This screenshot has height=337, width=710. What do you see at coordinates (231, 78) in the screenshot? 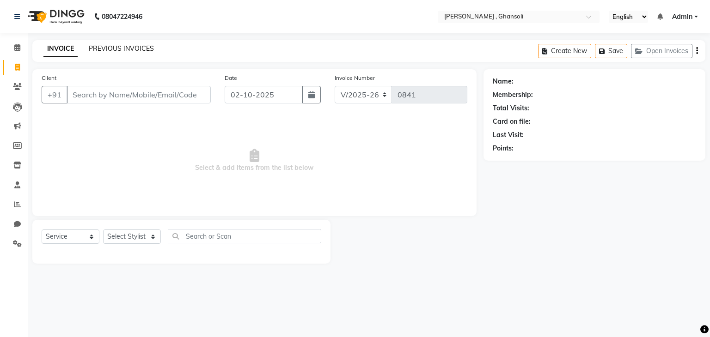
I see `label: Date` at bounding box center [231, 78].